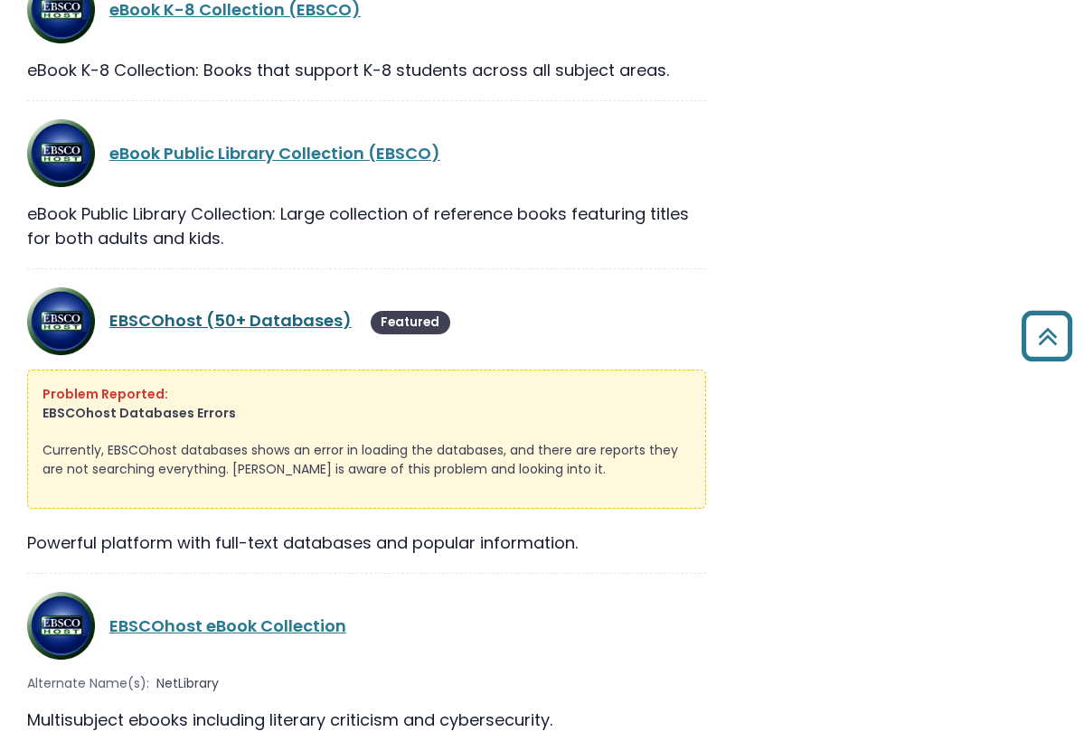  Describe the element at coordinates (275, 153) in the screenshot. I see `a: eBook Public Library Collection (EBSCO)` at that location.